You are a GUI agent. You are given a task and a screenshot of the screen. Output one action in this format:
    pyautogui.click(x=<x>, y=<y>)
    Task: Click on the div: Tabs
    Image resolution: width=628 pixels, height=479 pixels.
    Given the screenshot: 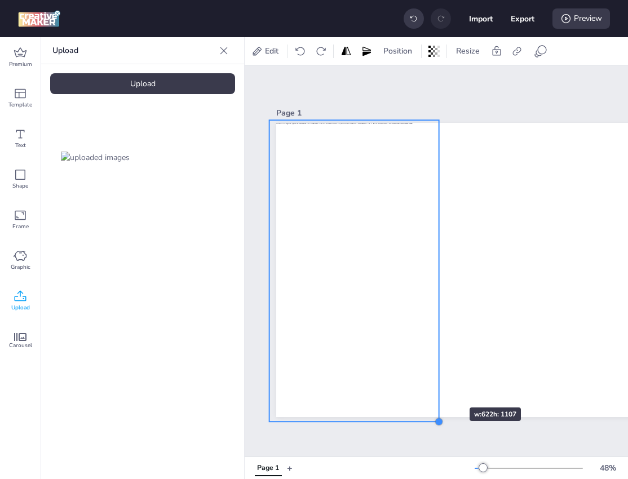 What is the action you would take?
    pyautogui.click(x=268, y=468)
    